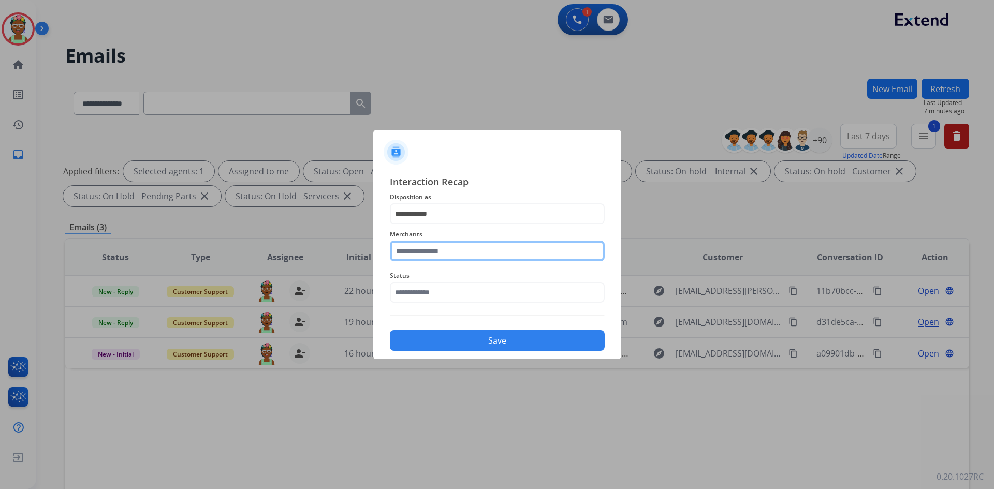  What do you see at coordinates (497, 276) in the screenshot?
I see `span: Status` at bounding box center [497, 276].